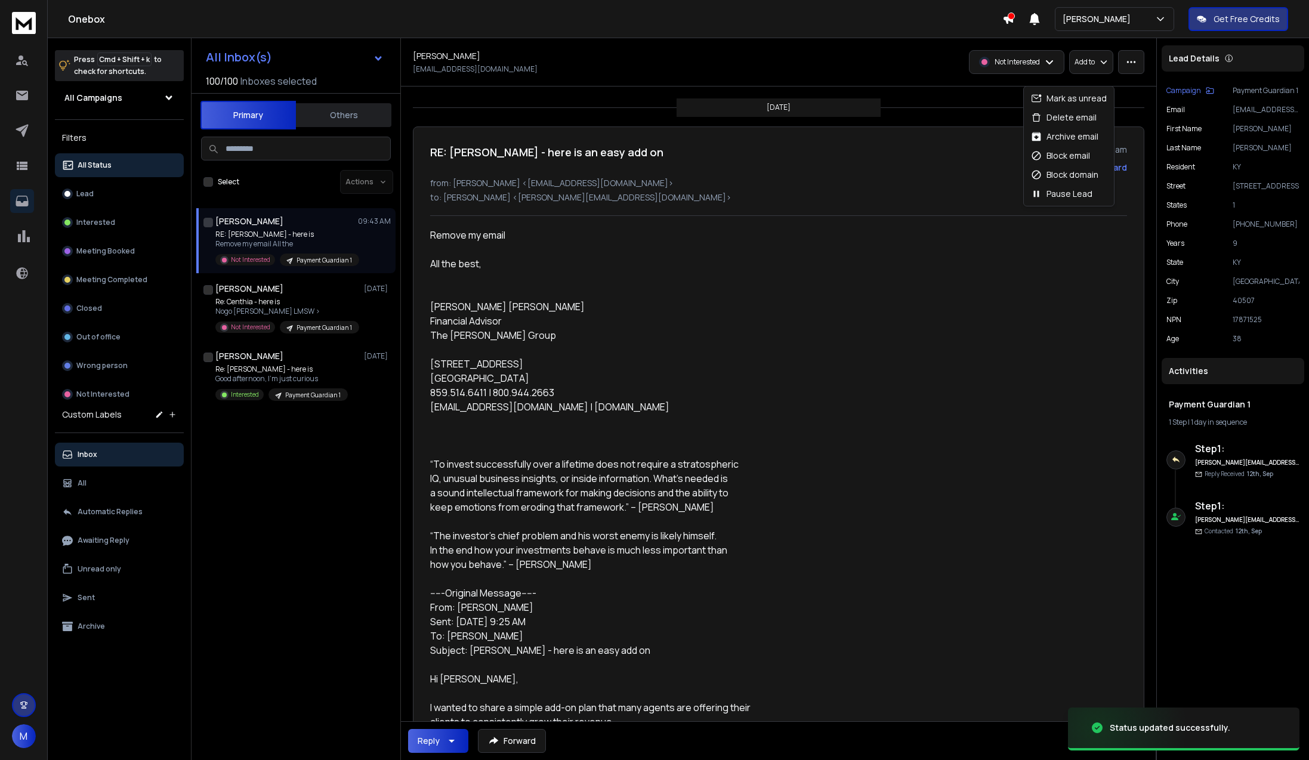  I want to click on span: 1 day in sequence, so click(1219, 422).